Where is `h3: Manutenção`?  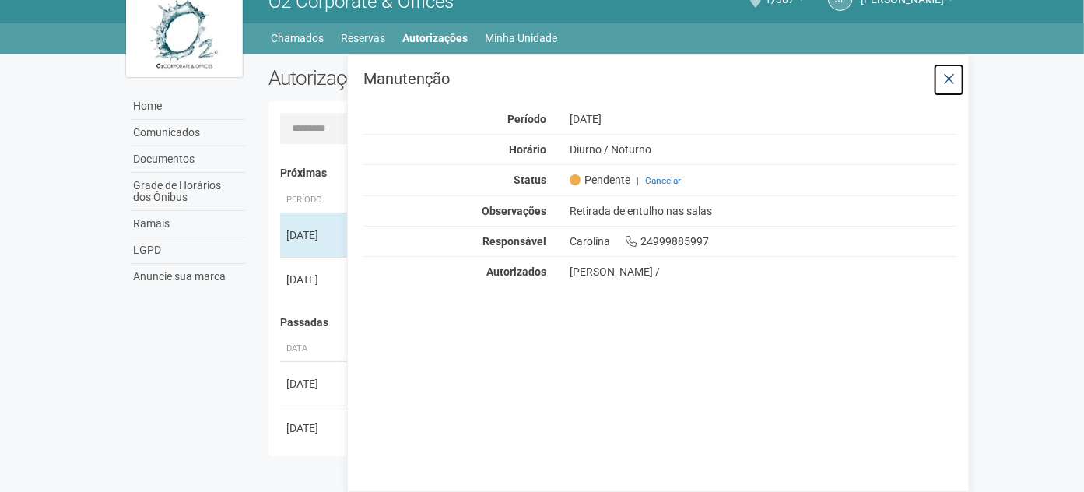 h3: Manutenção is located at coordinates (660, 79).